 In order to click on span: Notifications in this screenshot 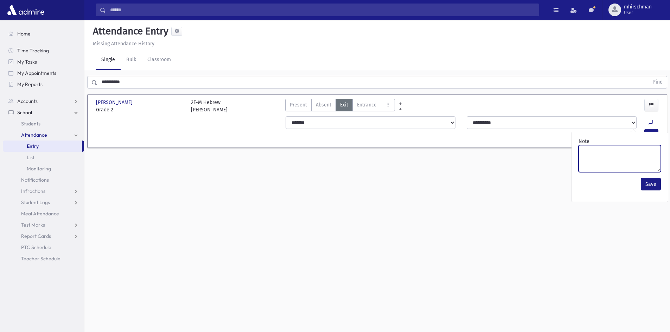, I will do `click(35, 180)`.